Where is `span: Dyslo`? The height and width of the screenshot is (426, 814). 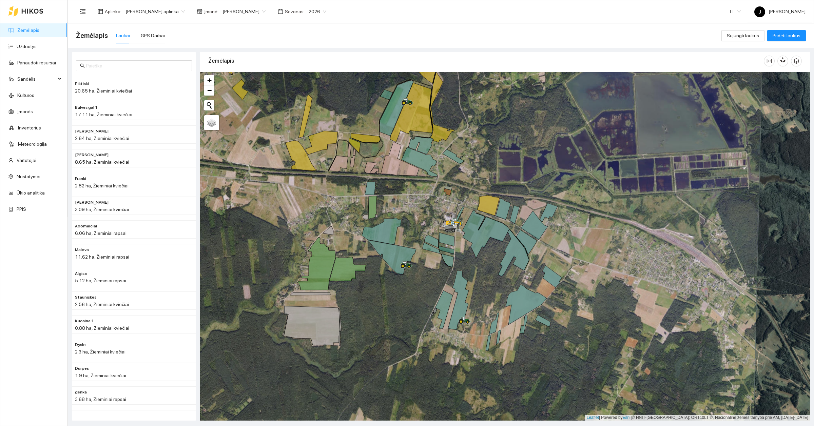 span: Dyslo is located at coordinates (80, 345).